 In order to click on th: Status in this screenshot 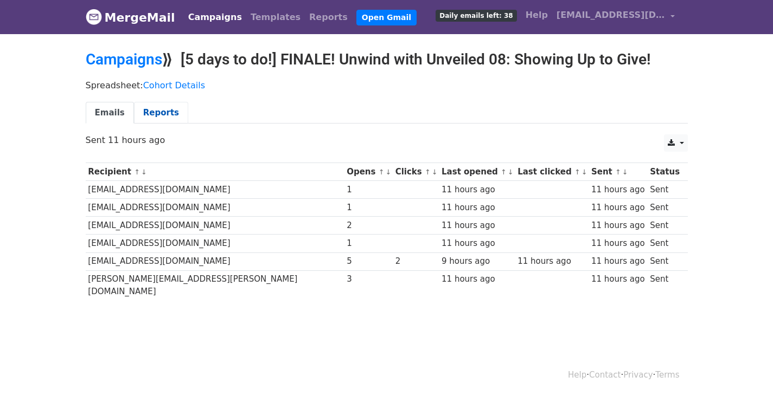, I will do `click(664, 172)`.